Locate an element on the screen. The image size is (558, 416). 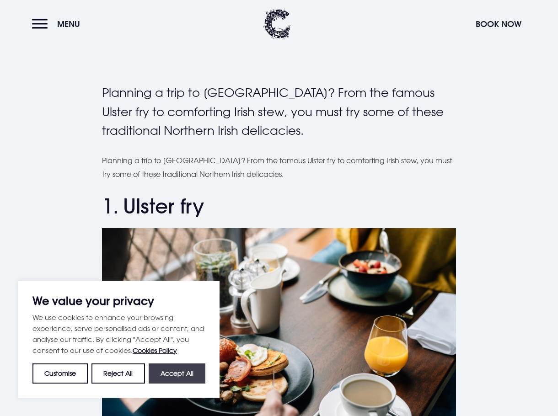
button: Customise is located at coordinates (60, 374).